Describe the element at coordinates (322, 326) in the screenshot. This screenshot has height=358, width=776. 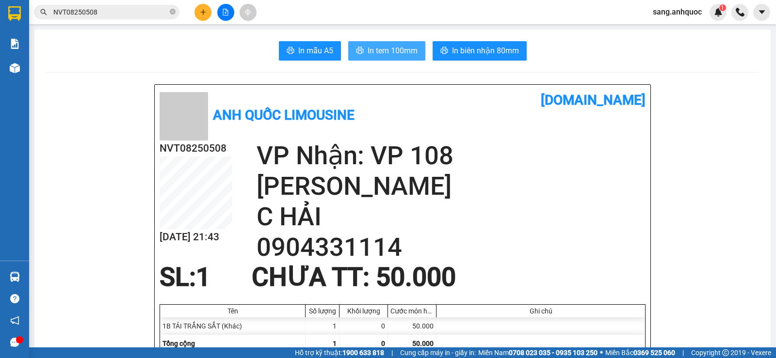
I see `div: 1` at that location.